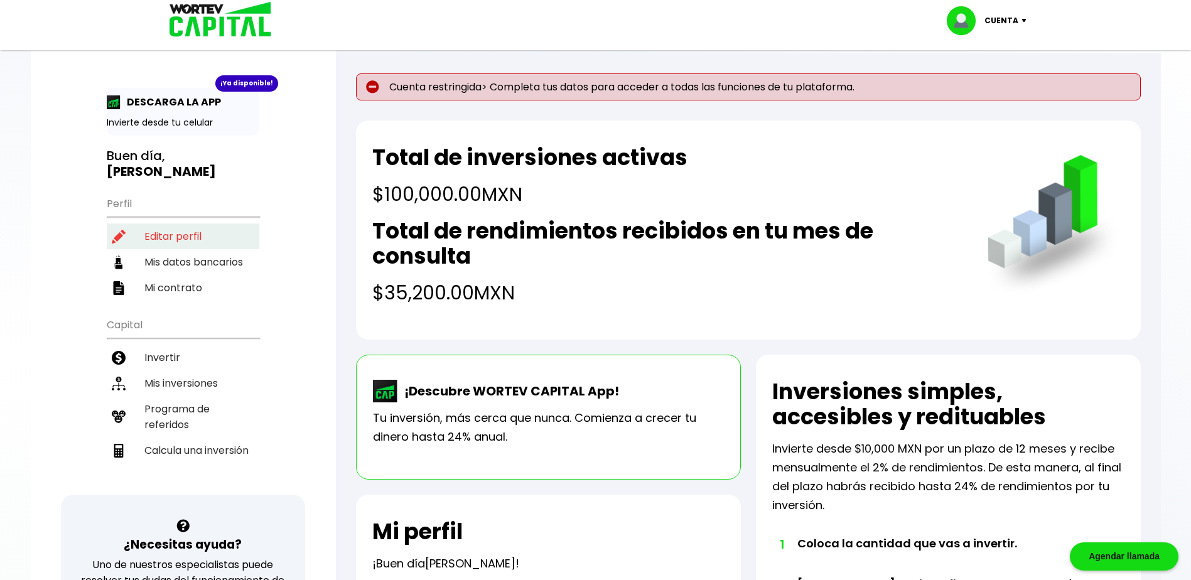 The width and height of the screenshot is (1191, 580). I want to click on li: Mis datos bancarios, so click(183, 262).